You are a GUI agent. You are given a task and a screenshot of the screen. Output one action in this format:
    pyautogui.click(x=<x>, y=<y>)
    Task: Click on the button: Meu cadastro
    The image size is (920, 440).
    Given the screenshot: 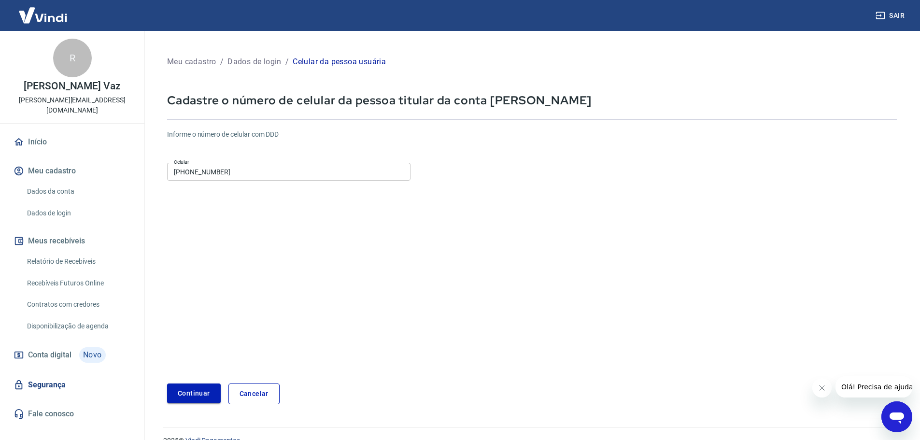 What is the action you would take?
    pyautogui.click(x=72, y=171)
    